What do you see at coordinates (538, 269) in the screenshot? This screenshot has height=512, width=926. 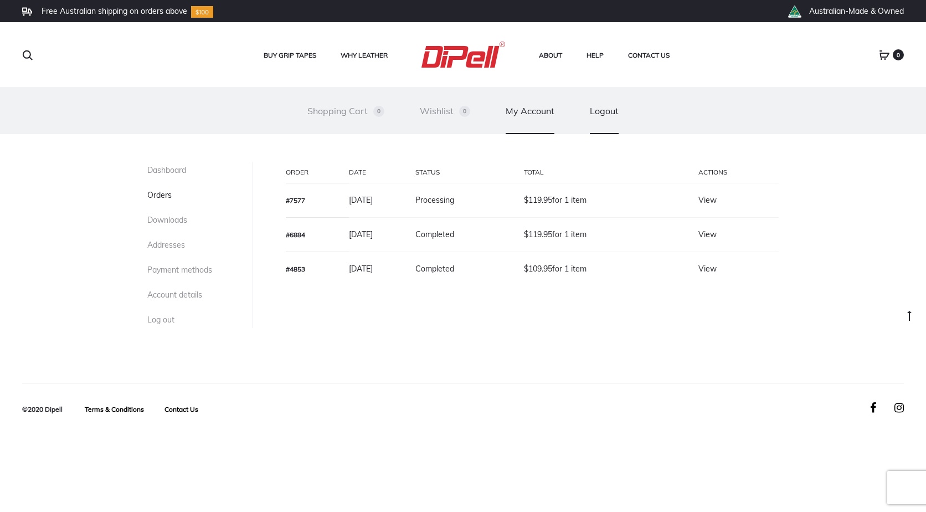 I see `span: 109.95` at bounding box center [538, 269].